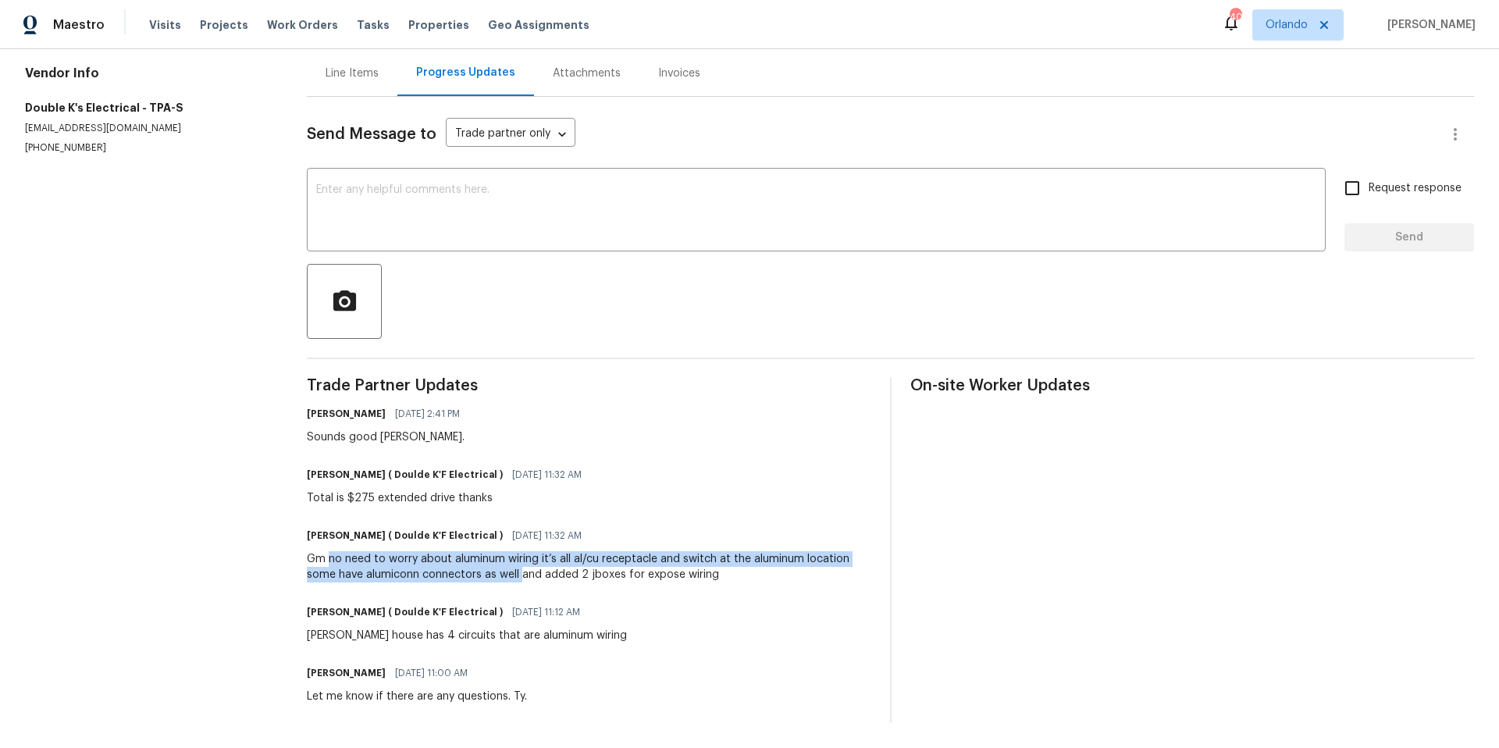 The image size is (1499, 748). Describe the element at coordinates (511, 134) in the screenshot. I see `div: Trade partner only` at that location.